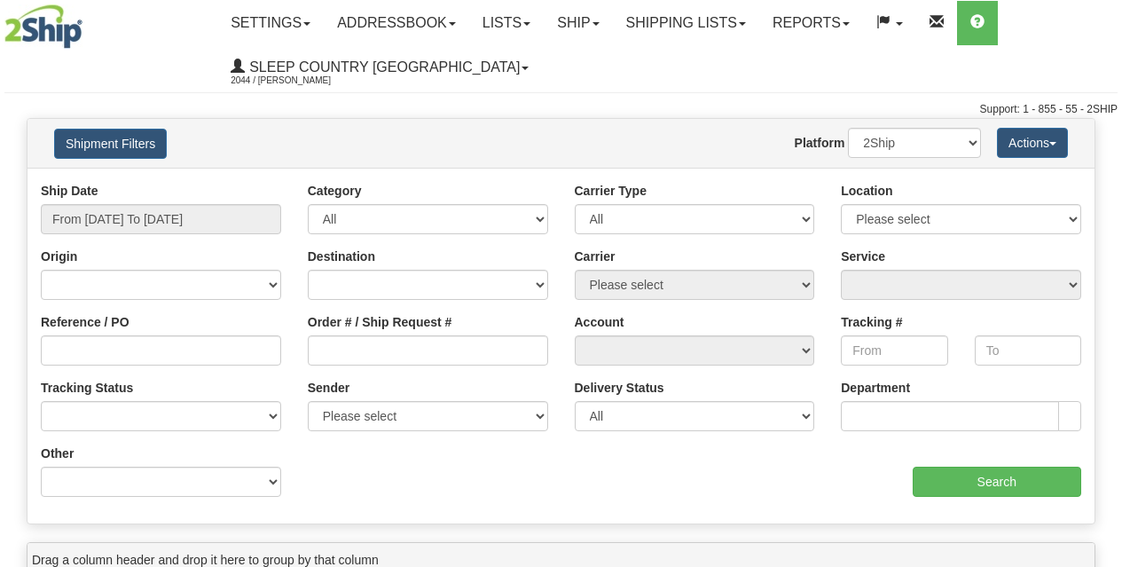  I want to click on a: Shipping lists, so click(686, 23).